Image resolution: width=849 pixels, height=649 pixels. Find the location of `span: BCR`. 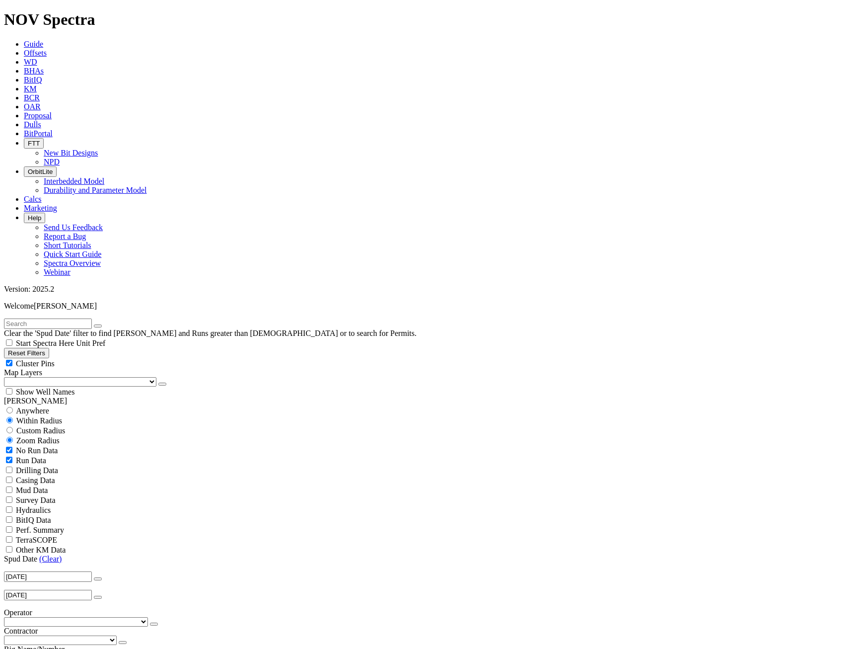

span: BCR is located at coordinates (32, 97).